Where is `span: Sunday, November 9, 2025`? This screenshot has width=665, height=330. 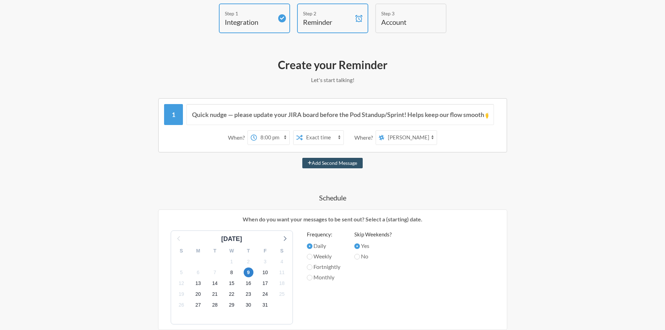 span: Sunday, November 9, 2025 is located at coordinates (249, 272).